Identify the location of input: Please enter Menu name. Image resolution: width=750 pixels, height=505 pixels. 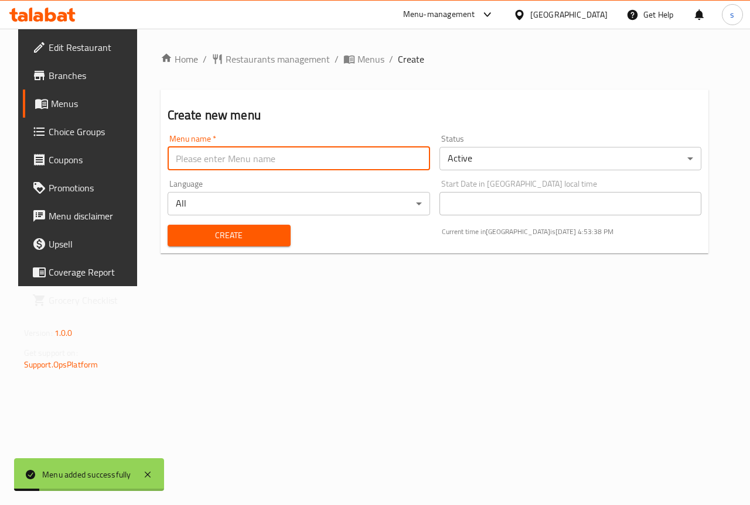
(299, 159).